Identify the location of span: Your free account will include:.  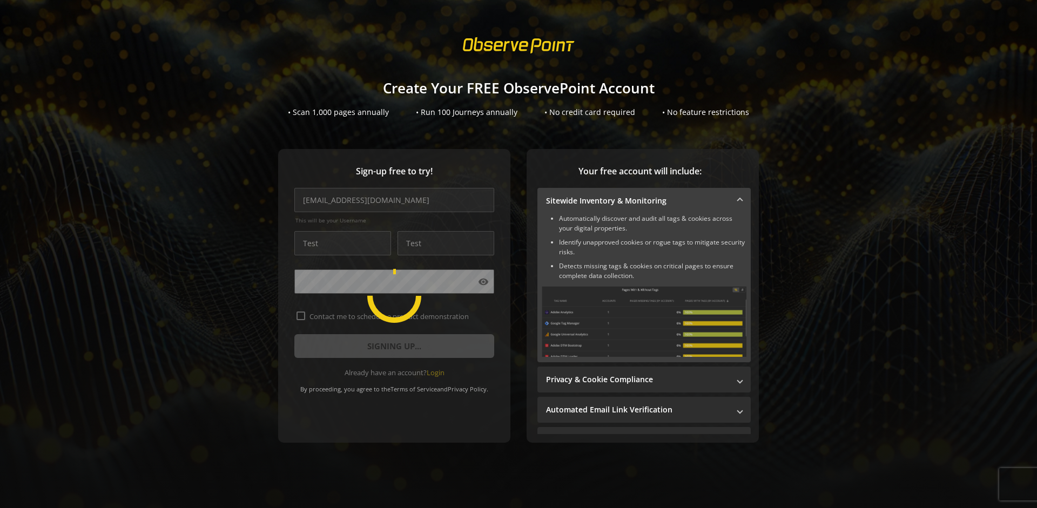
(640, 171).